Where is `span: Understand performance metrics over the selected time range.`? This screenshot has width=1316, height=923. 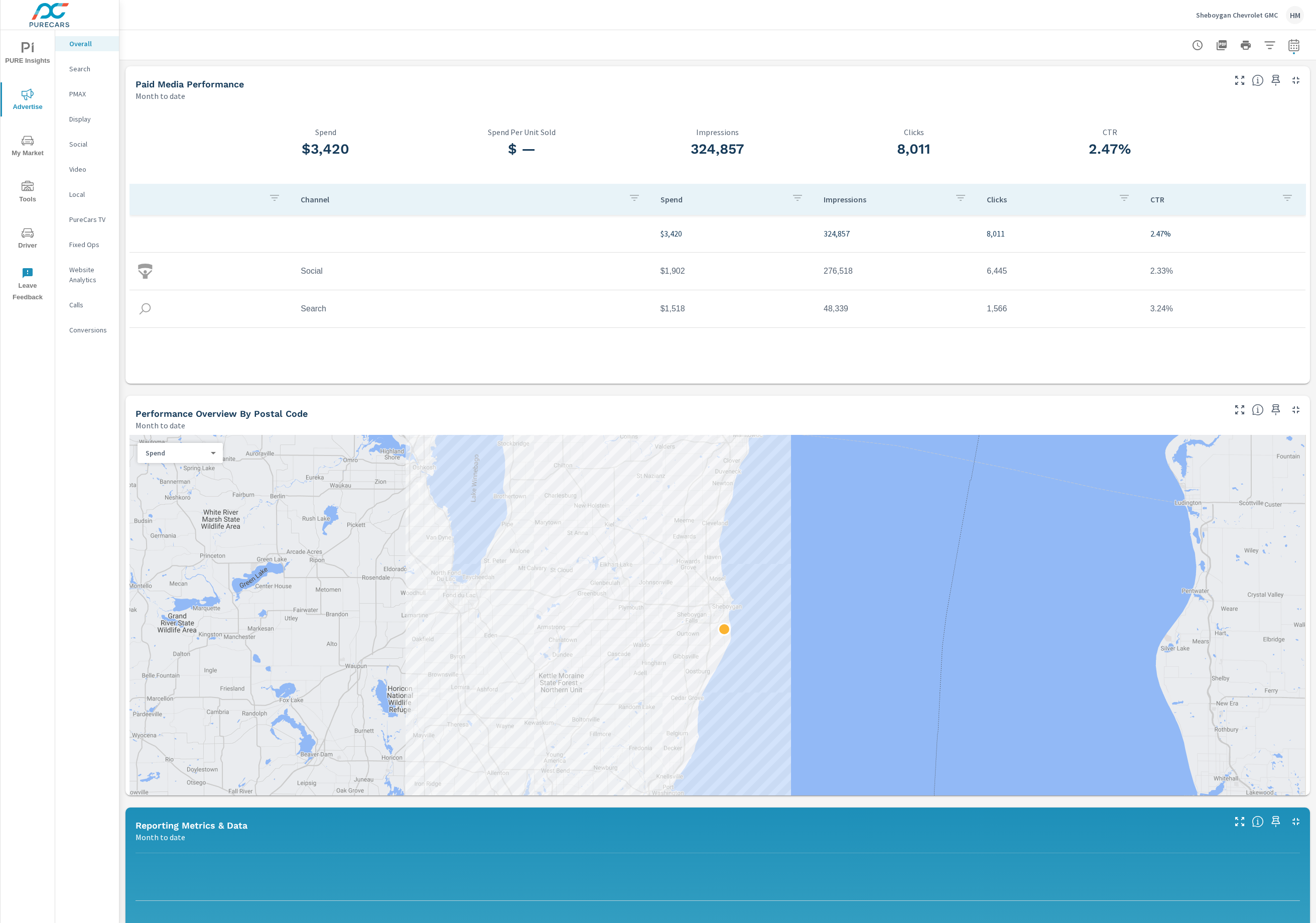 span: Understand performance metrics over the selected time range. is located at coordinates (1259, 81).